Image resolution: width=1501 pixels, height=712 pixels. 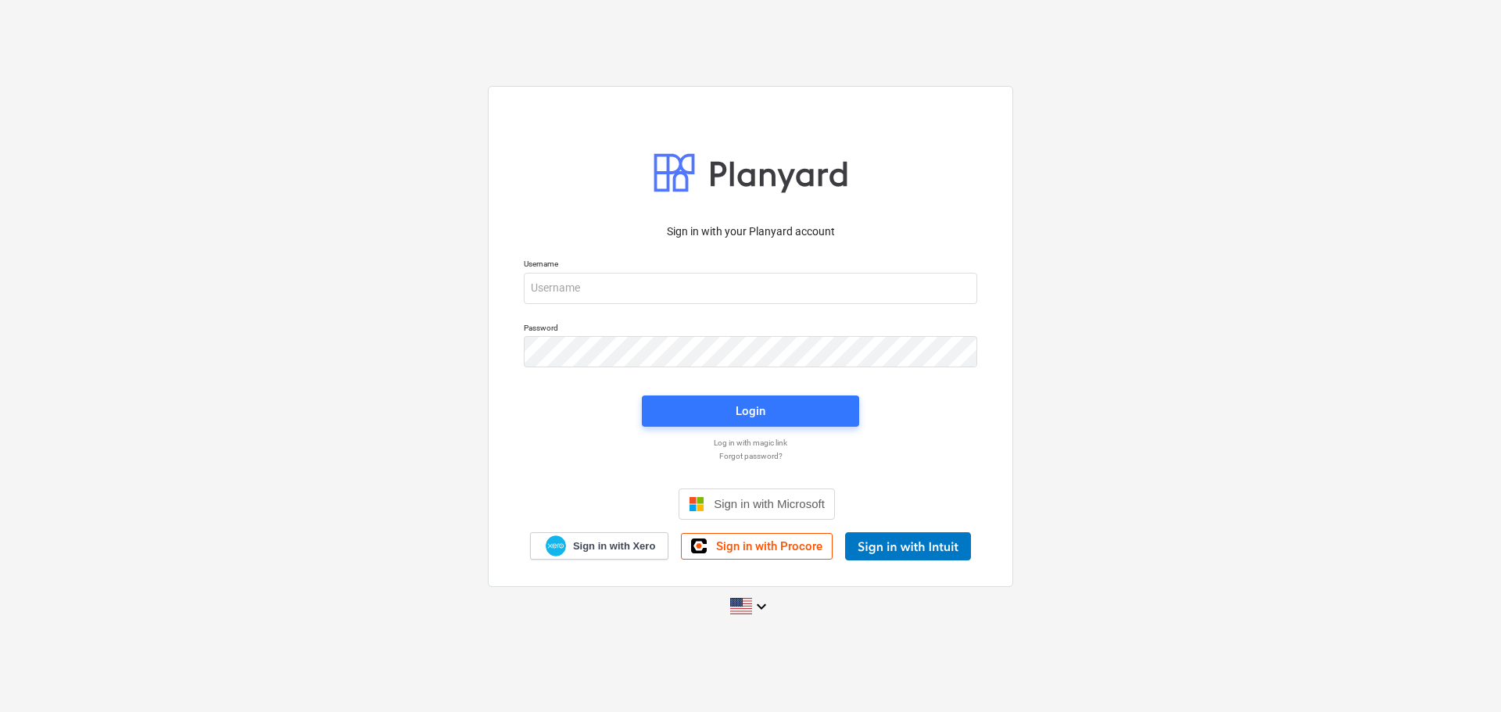 I want to click on input: Username, so click(x=750, y=288).